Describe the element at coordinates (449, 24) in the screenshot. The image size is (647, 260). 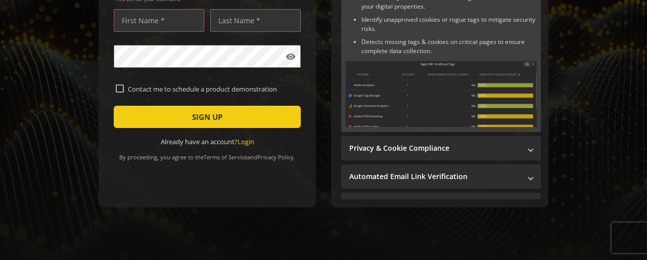
I see `li: Identify unapproved cookies or rogue tags to mitigate security risks.` at that location.